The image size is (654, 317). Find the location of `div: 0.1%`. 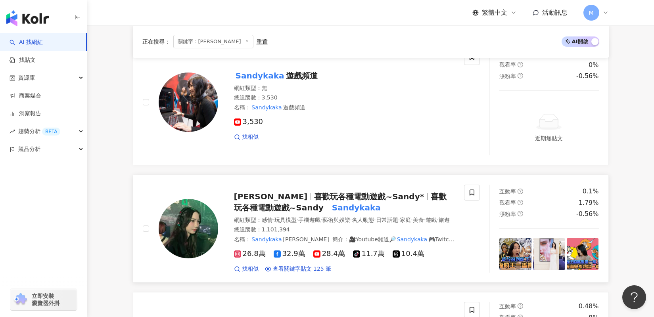

div: 0.1% is located at coordinates (591, 192).